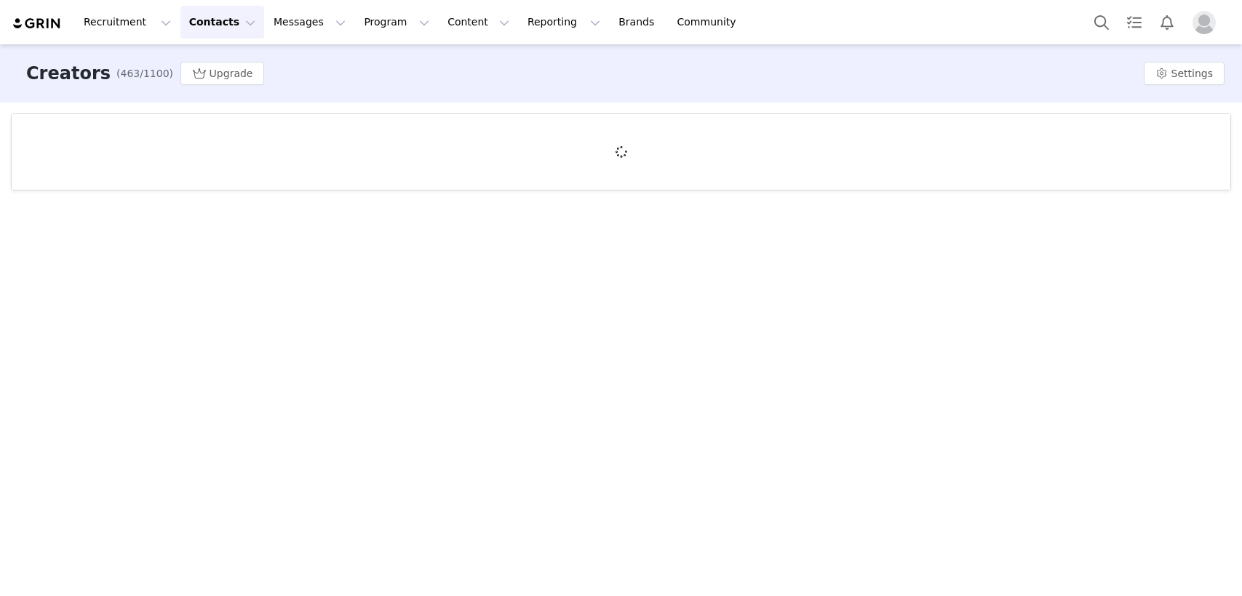 This screenshot has width=1242, height=596. What do you see at coordinates (1101, 22) in the screenshot?
I see `button: Search` at bounding box center [1101, 22].